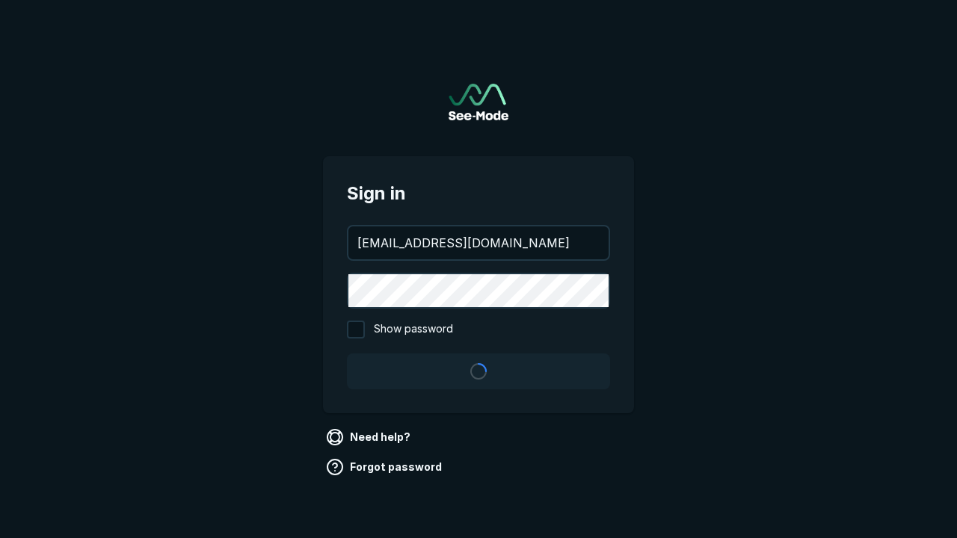 The image size is (957, 538). I want to click on input: your@email.com, so click(478, 243).